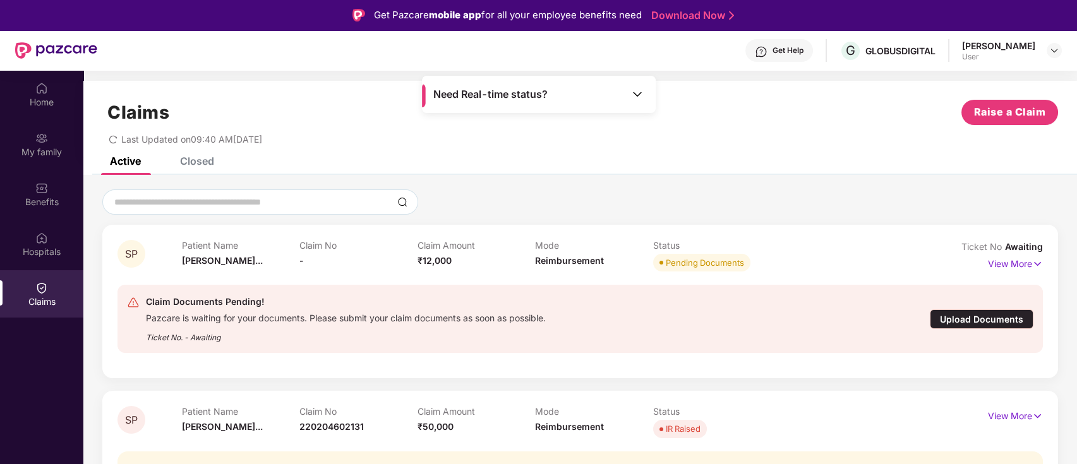  Describe the element at coordinates (1054, 51) in the screenshot. I see `img: svg+xml;base64,PHN2ZyBpZD0iRHJvcGRvd24tMzJ4MzIiIHhtbG5zPSJodHRwOi8vd3d3LnczLm9yZy8yMDAwL3N2ZyIgd2...` at that location.